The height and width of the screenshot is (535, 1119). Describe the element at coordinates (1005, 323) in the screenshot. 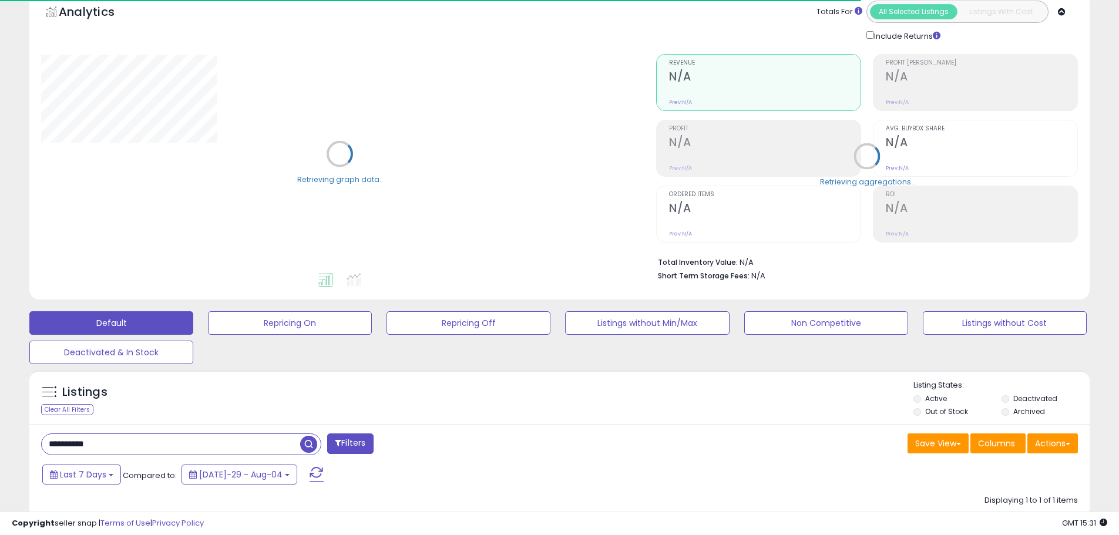

I see `button: Listings without Cost` at that location.